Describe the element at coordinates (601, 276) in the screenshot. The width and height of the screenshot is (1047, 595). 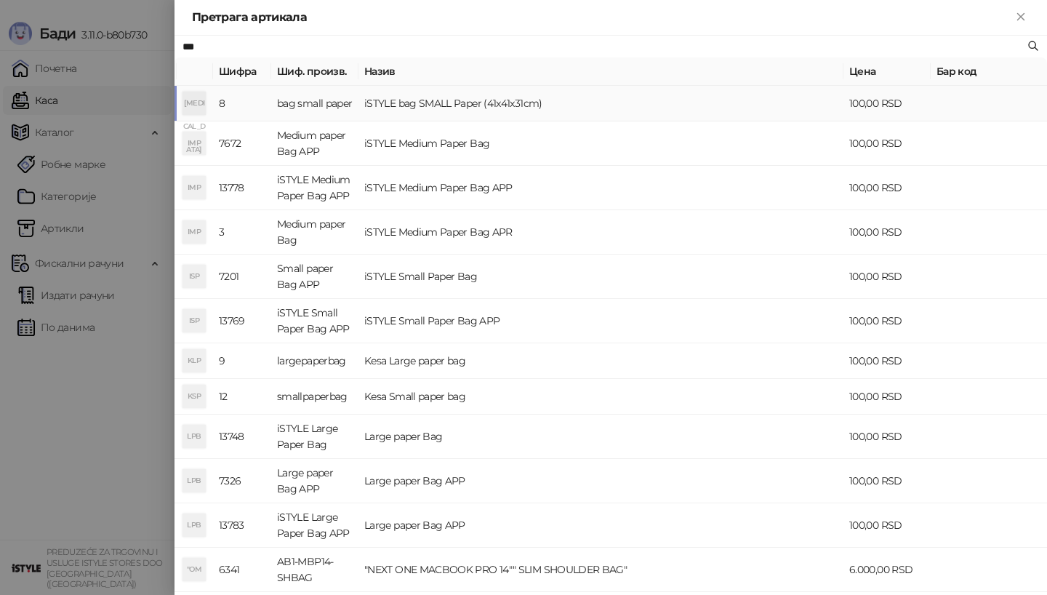
I see `td: iSTYLE Small Paper Bag` at that location.